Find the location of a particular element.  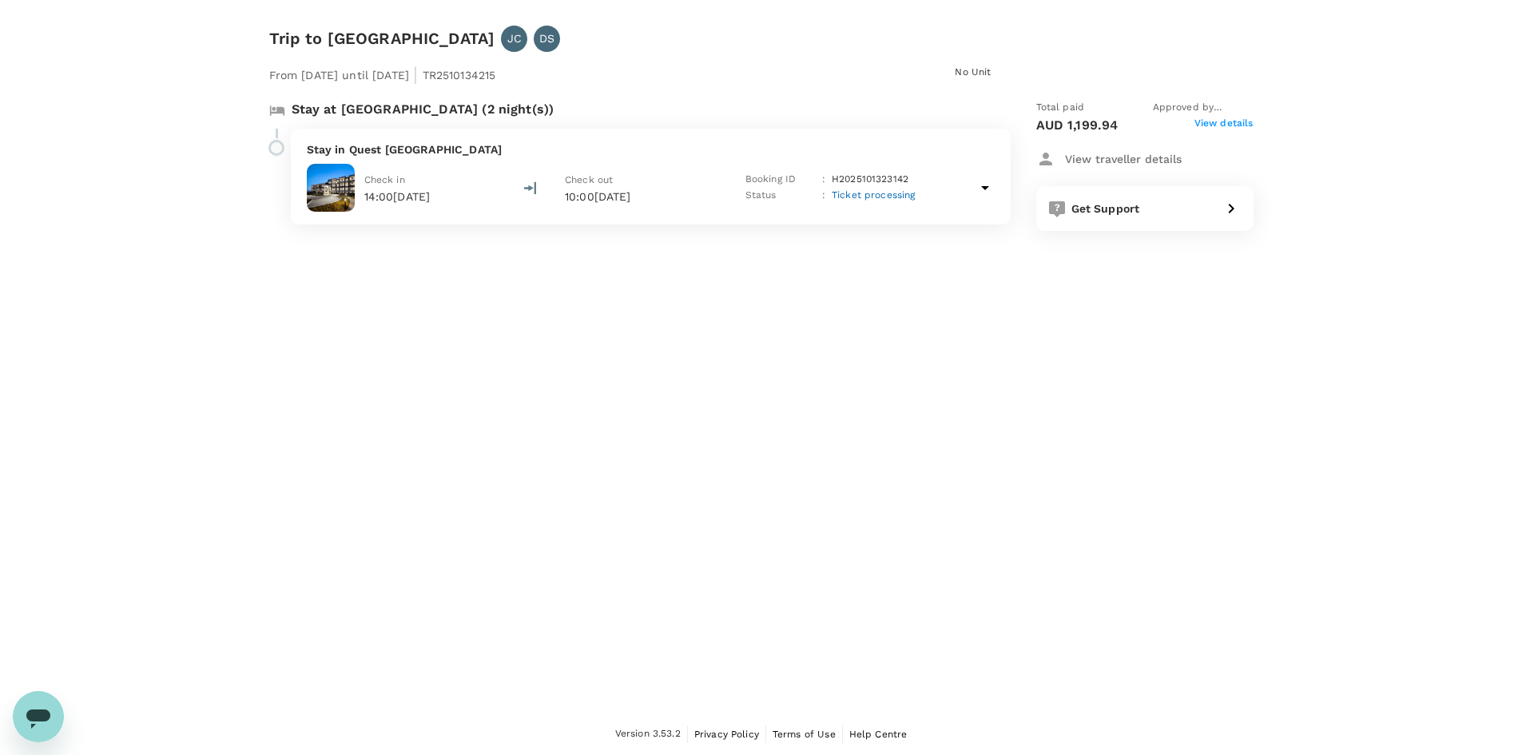

p: DS is located at coordinates (547, 38).